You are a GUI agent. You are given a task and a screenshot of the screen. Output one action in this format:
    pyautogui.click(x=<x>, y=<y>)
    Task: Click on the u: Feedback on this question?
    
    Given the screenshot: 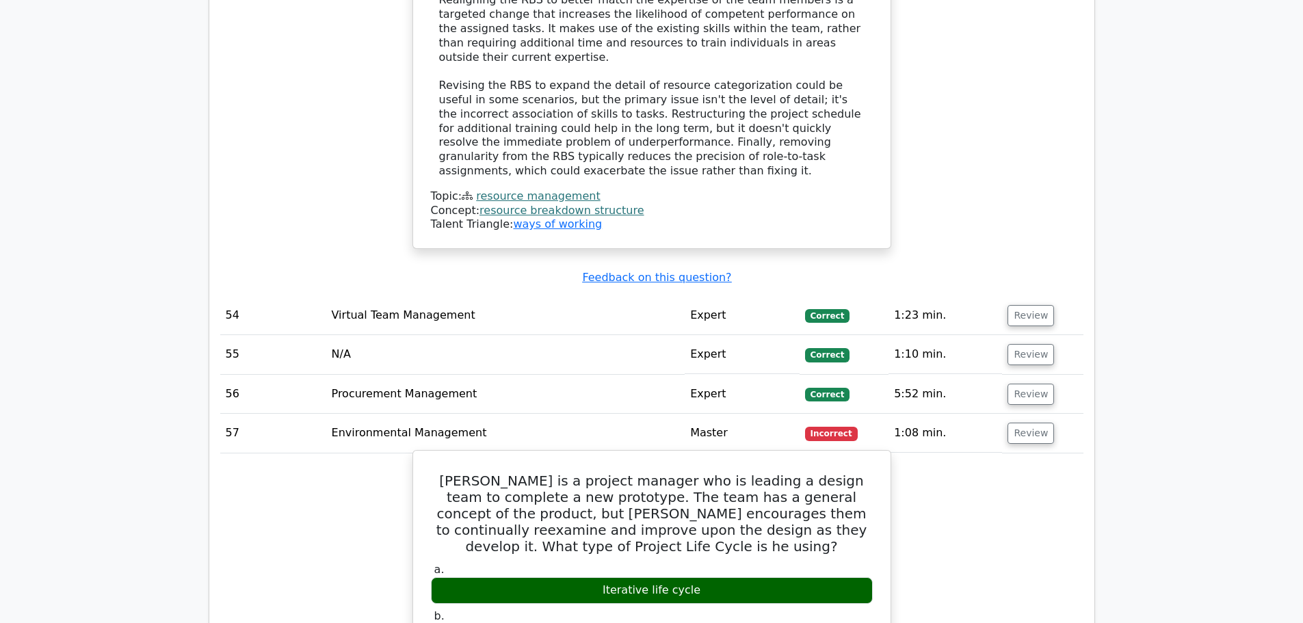 What is the action you would take?
    pyautogui.click(x=657, y=277)
    